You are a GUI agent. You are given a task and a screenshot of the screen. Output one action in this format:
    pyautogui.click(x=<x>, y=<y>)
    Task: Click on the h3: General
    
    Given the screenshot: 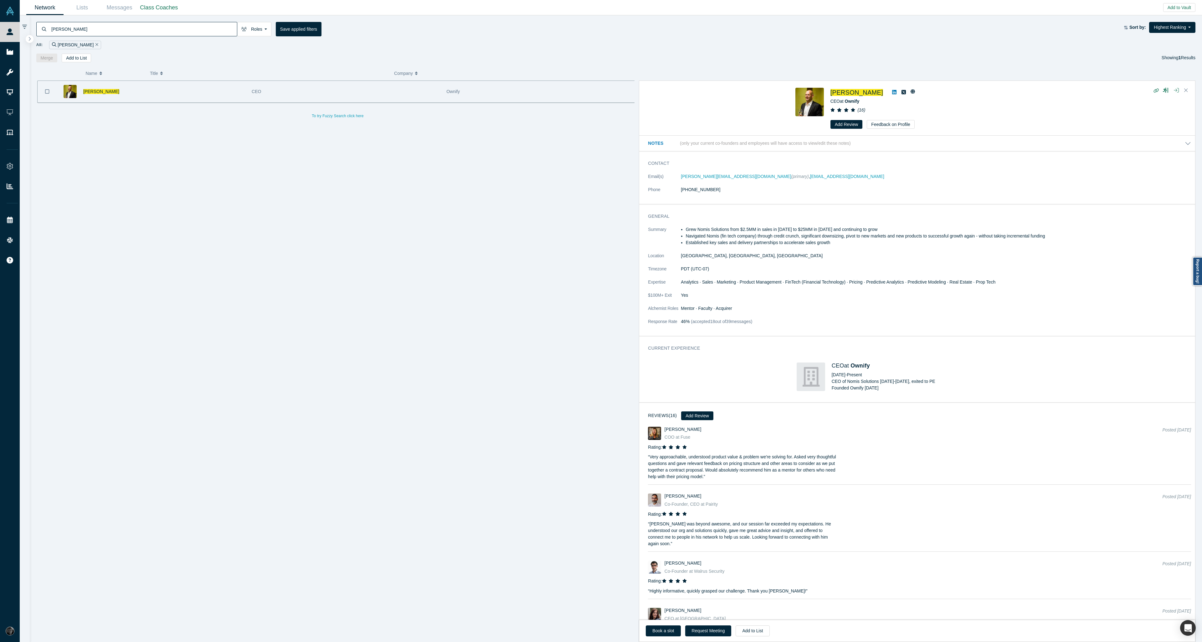 What is the action you would take?
    pyautogui.click(x=915, y=216)
    